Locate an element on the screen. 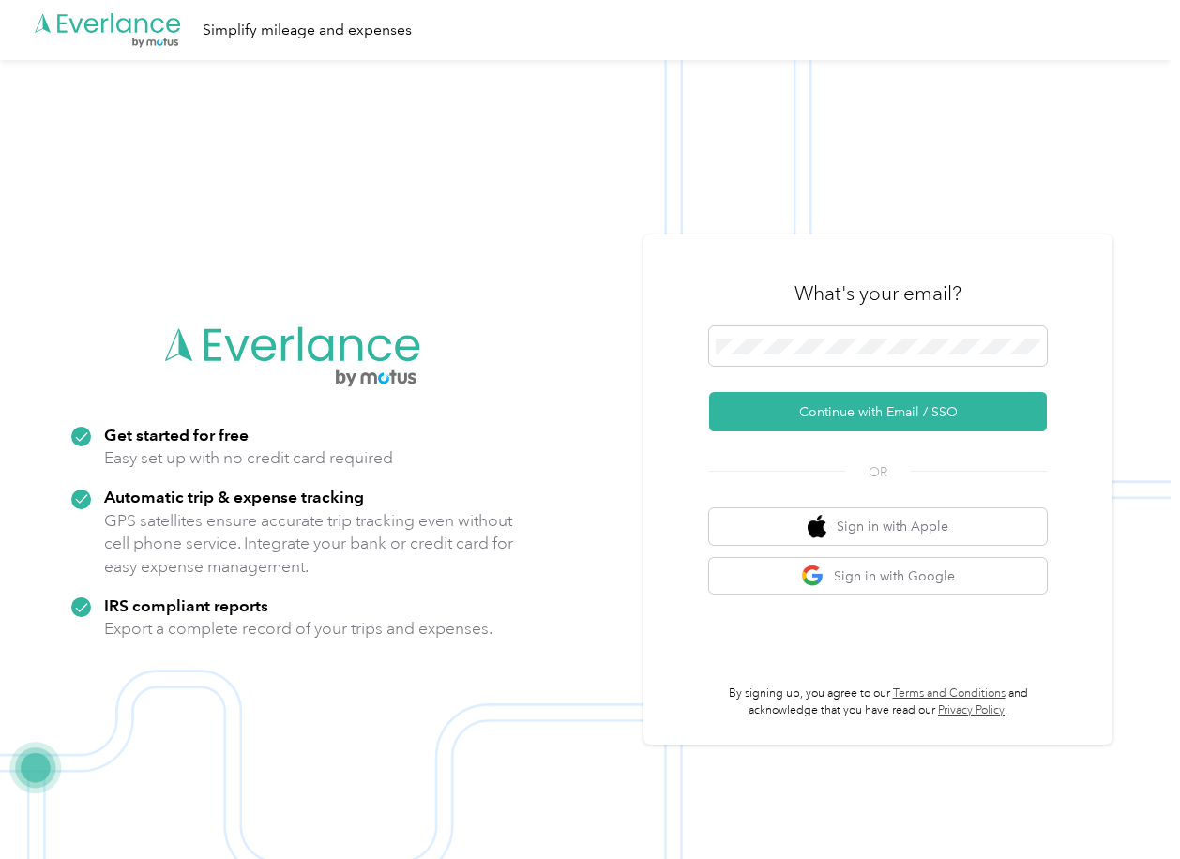  h3: What's your email? is located at coordinates (878, 294).